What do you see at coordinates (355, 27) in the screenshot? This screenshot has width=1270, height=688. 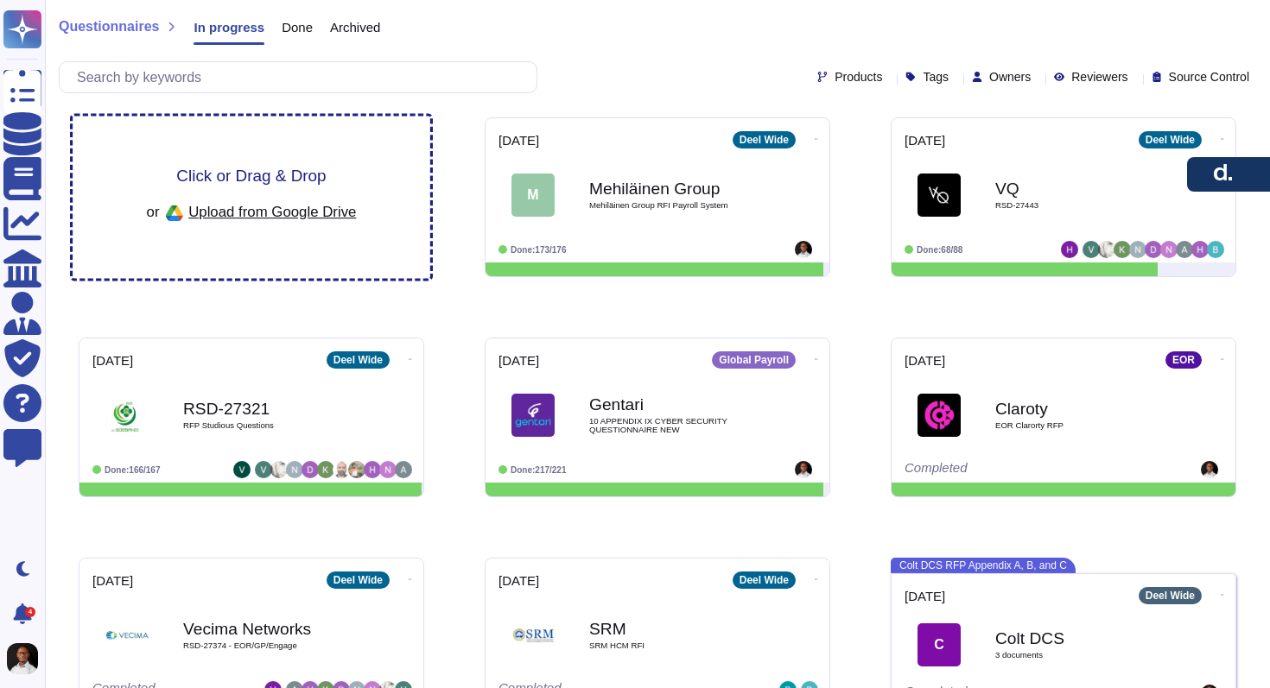 I see `span: Archived` at bounding box center [355, 27].